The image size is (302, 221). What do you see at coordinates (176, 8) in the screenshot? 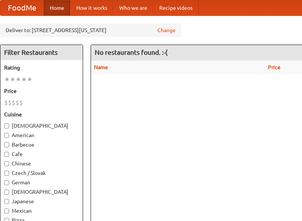
I see `a: Recipe videos` at bounding box center [176, 8].